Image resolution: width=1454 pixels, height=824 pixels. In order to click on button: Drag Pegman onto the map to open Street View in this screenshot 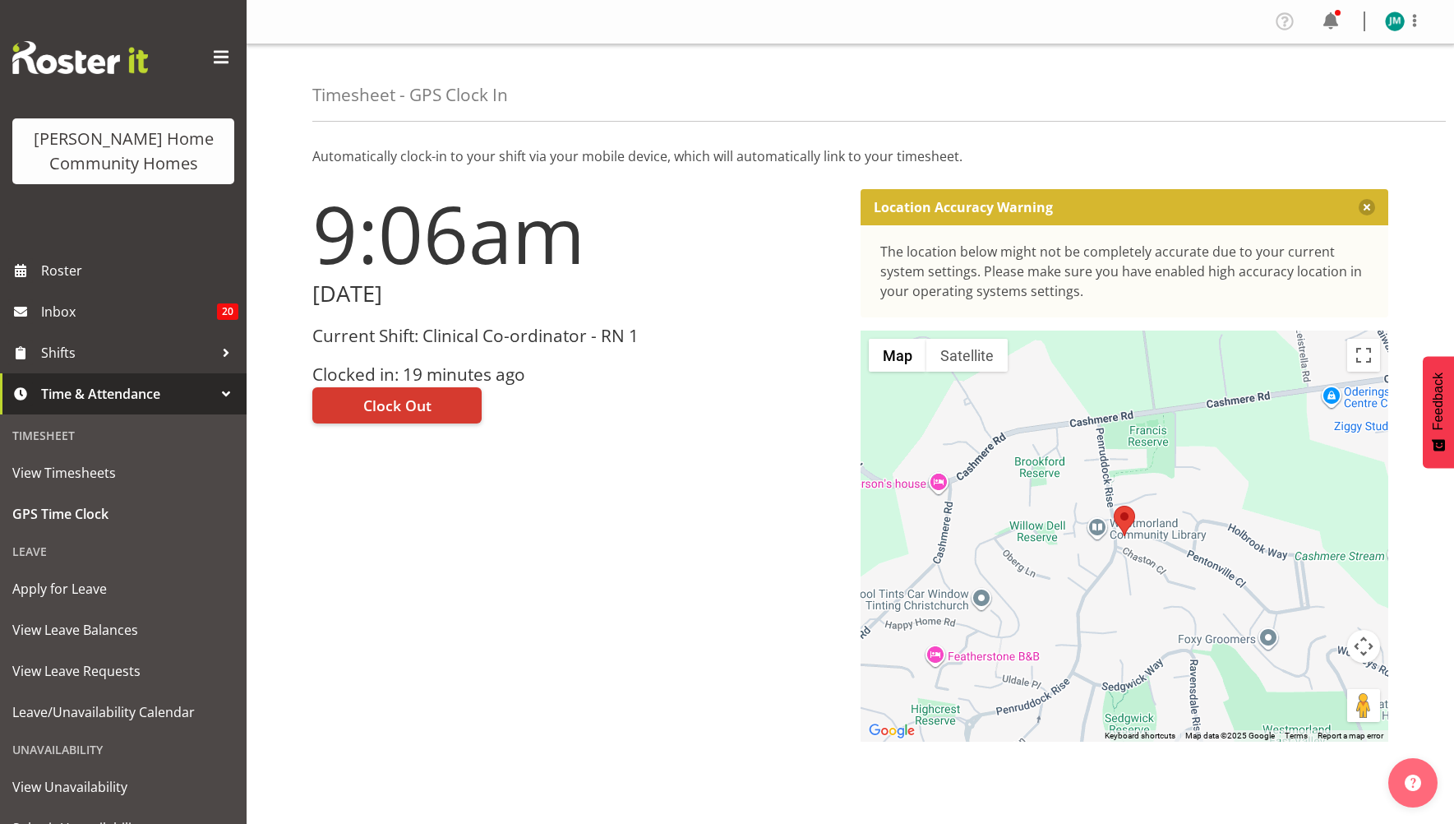, I will do `click(1364, 705)`.